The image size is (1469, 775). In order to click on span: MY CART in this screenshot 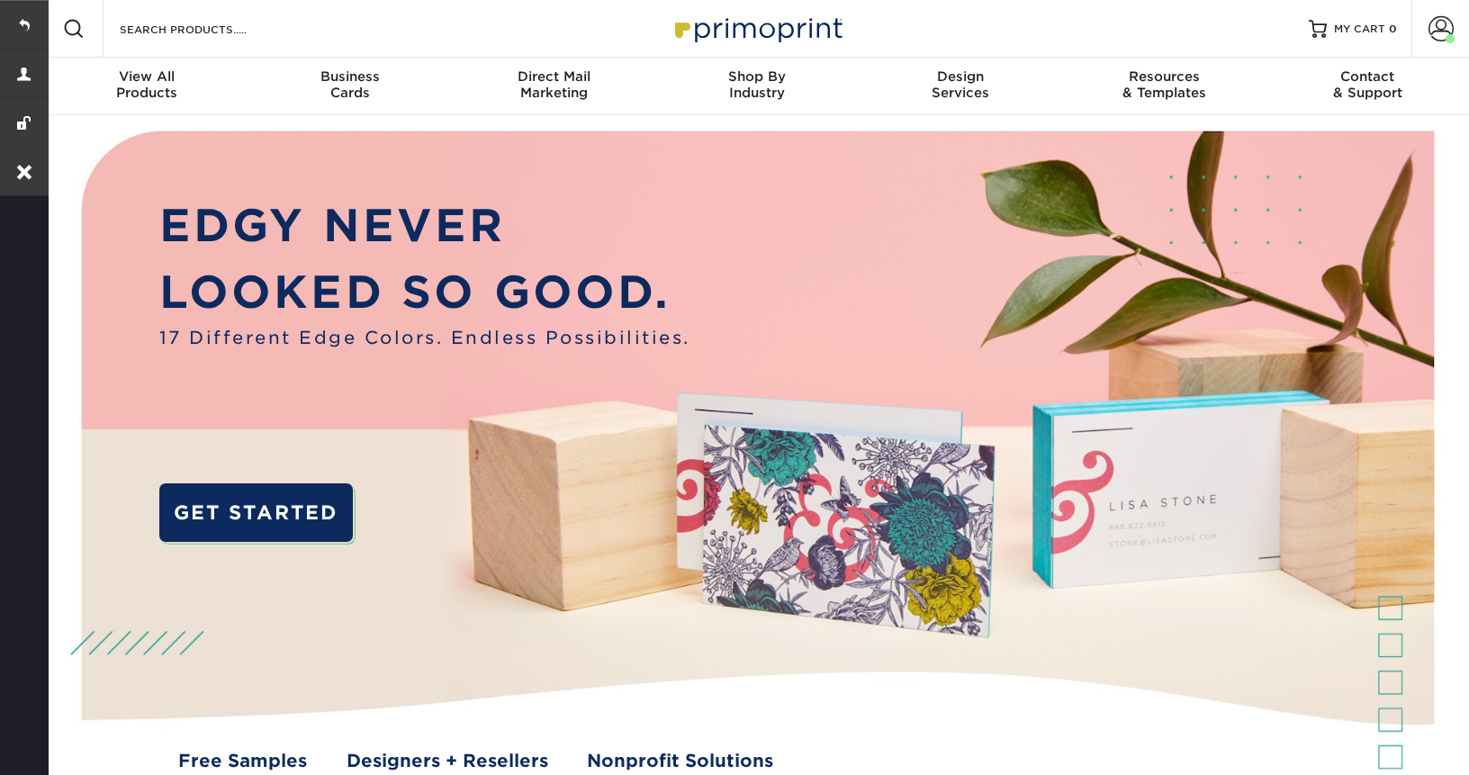, I will do `click(1359, 29)`.